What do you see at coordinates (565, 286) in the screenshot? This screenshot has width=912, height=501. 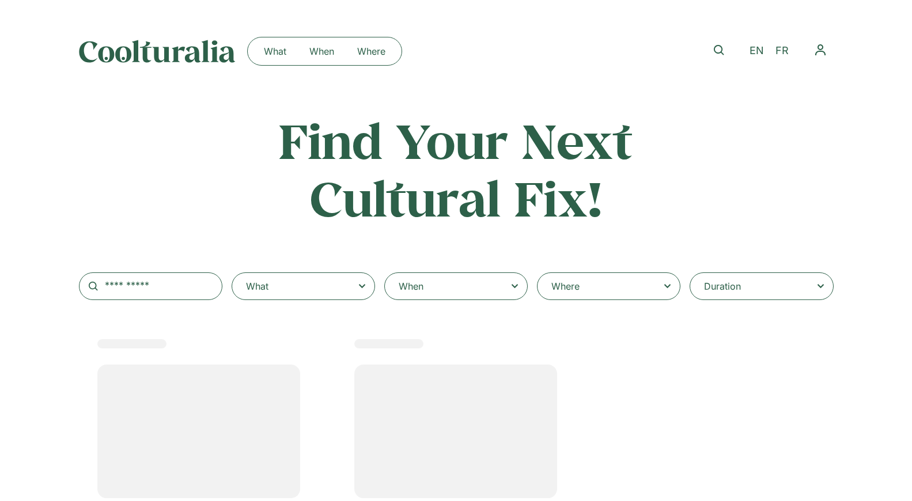 I see `div: Where` at bounding box center [565, 286].